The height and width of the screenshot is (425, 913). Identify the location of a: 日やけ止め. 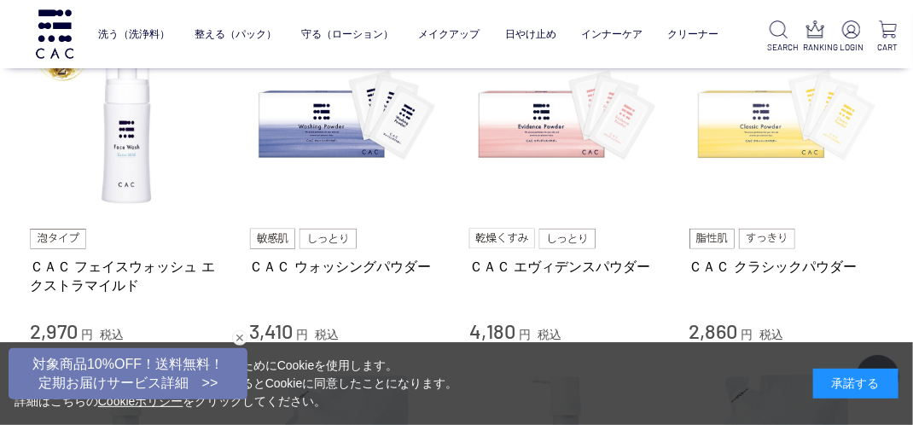
(531, 34).